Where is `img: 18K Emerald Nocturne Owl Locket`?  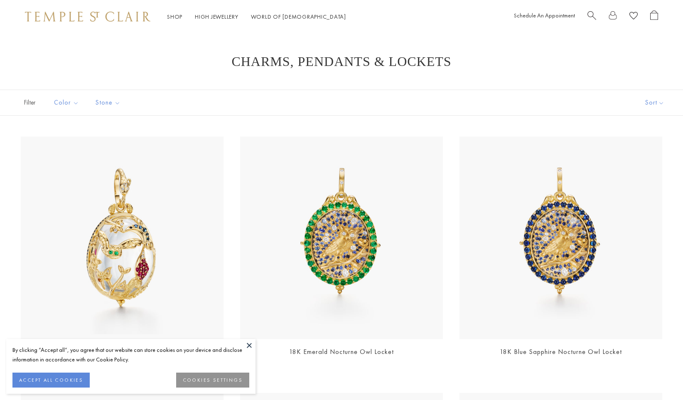 img: 18K Emerald Nocturne Owl Locket is located at coordinates (341, 238).